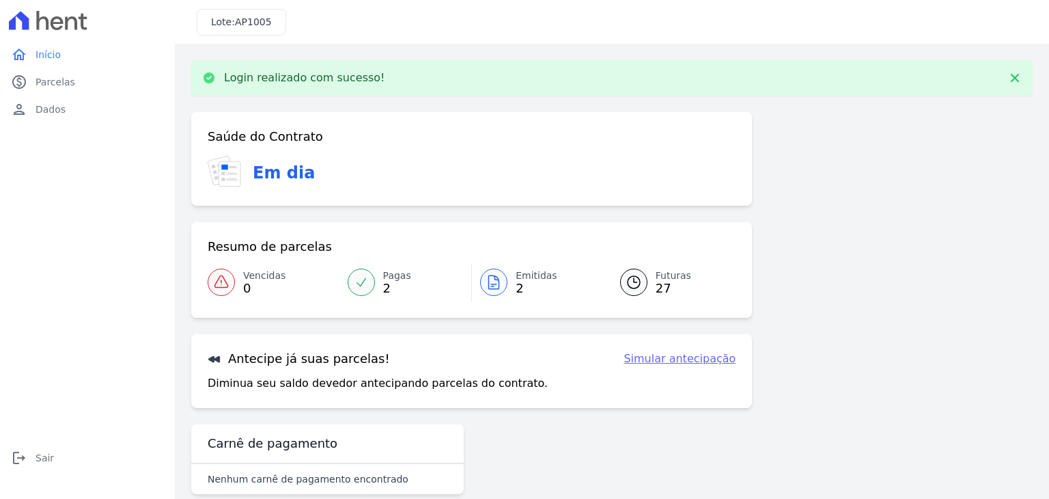 This screenshot has height=499, width=1049. What do you see at coordinates (670, 282) in the screenshot?
I see `a: Futuras 27` at bounding box center [670, 282].